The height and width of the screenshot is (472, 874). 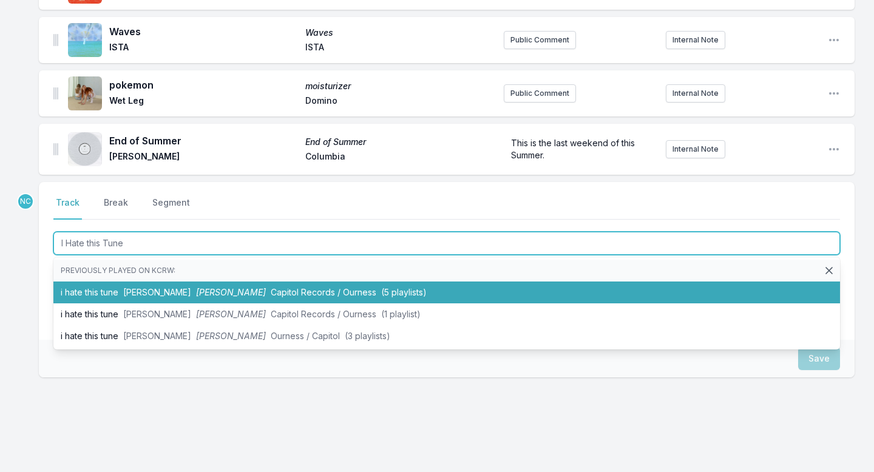 What do you see at coordinates (447, 271) in the screenshot?
I see `li: Previously played on KCRW:` at bounding box center [447, 271].